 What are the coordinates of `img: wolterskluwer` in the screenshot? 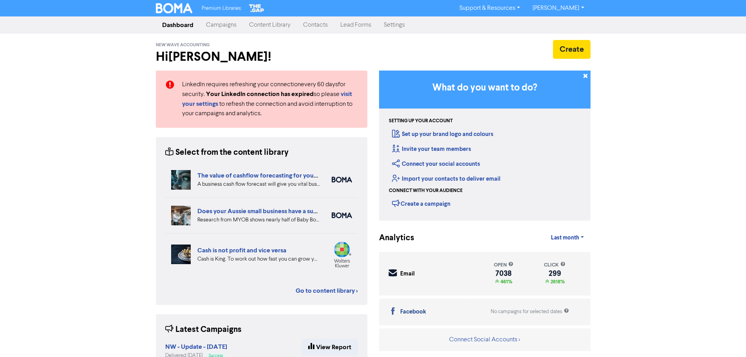 It's located at (342, 254).